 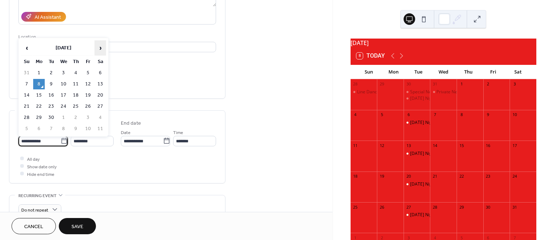 What do you see at coordinates (88, 106) in the screenshot?
I see `td: 26` at bounding box center [88, 106].